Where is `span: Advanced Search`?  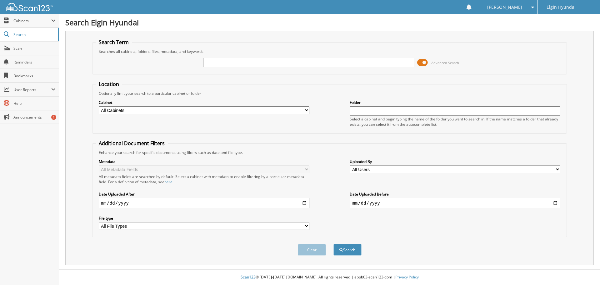
span: Advanced Search is located at coordinates (445, 63).